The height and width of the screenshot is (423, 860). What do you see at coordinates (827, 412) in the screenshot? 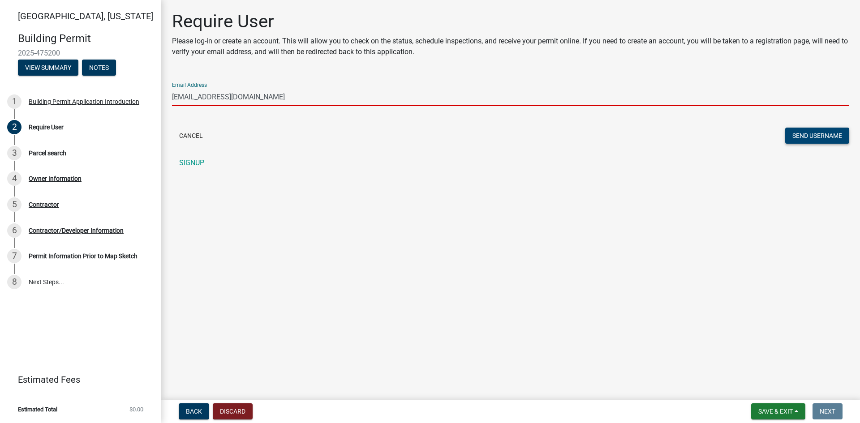
I see `button: Next` at bounding box center [827, 412].